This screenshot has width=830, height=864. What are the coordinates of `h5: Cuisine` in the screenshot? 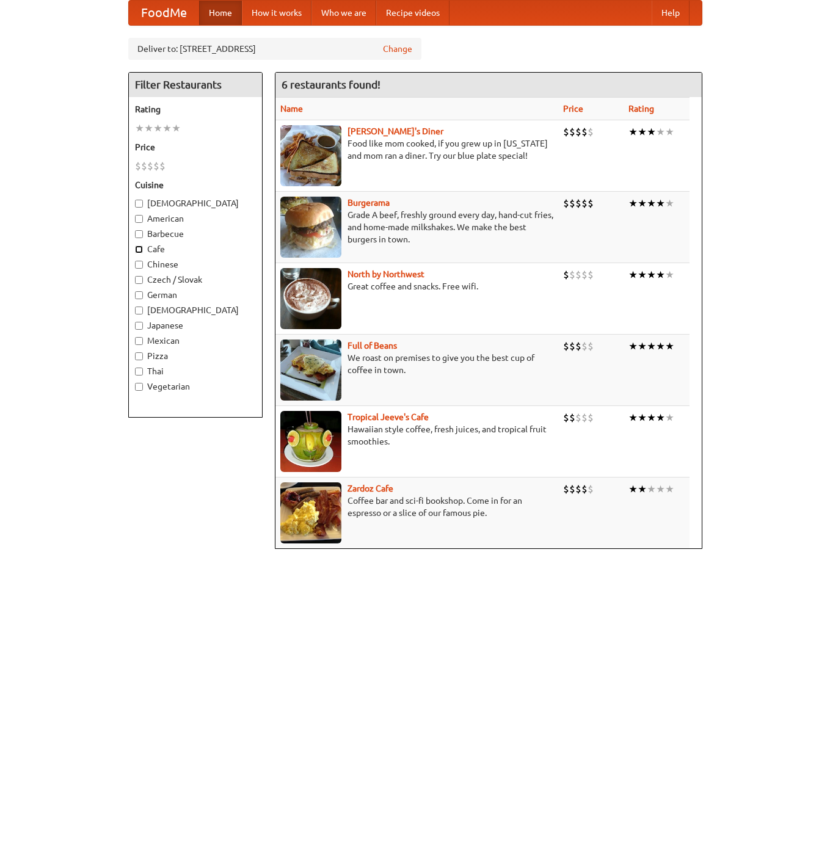 It's located at (195, 185).